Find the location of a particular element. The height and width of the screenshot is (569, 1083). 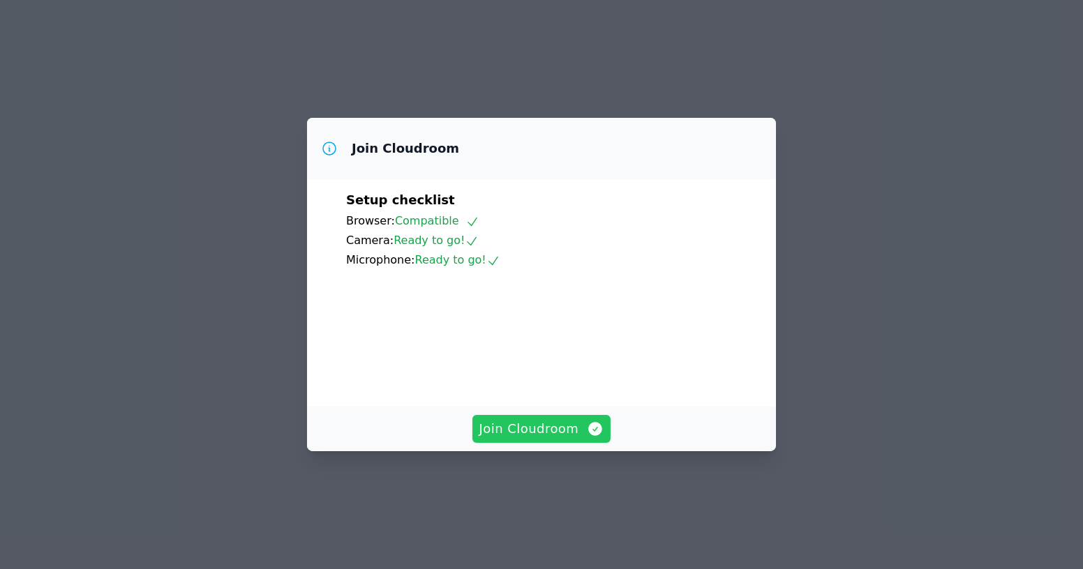

span: Setup checklist is located at coordinates (401, 200).